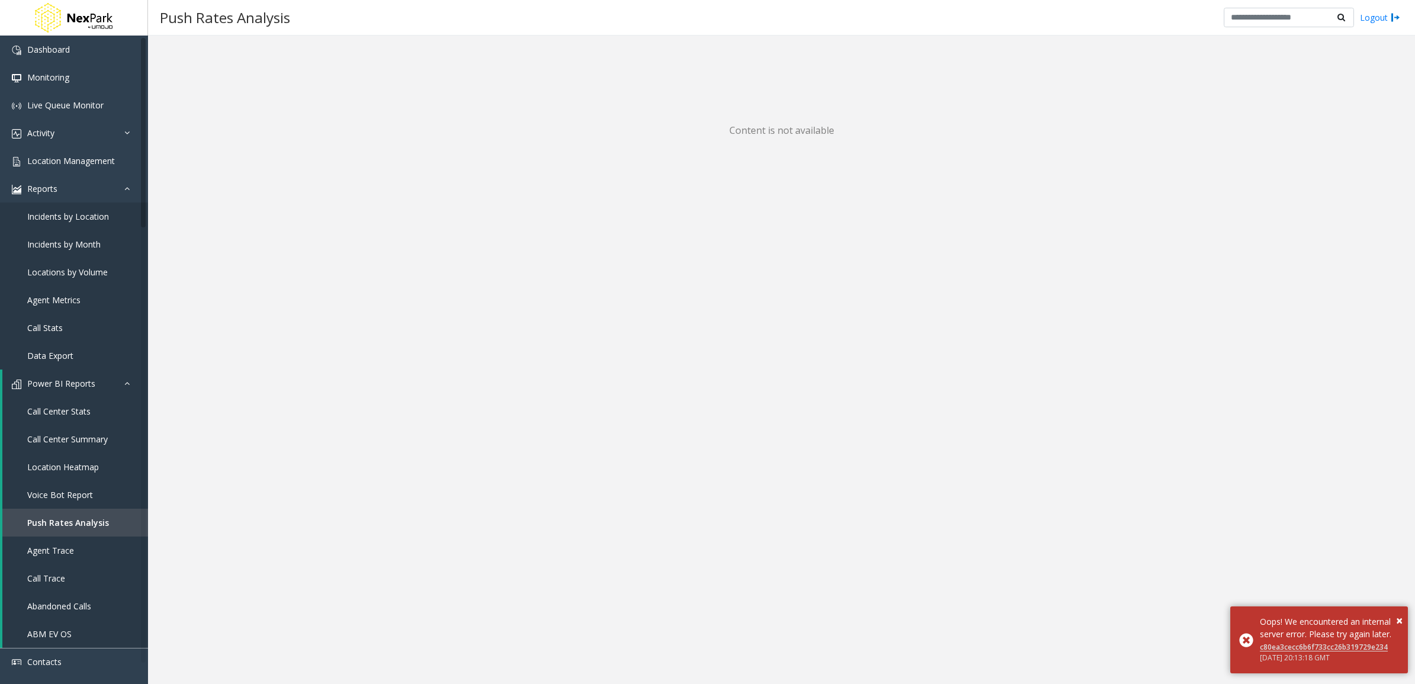  Describe the element at coordinates (1396, 17) in the screenshot. I see `img: logout` at that location.